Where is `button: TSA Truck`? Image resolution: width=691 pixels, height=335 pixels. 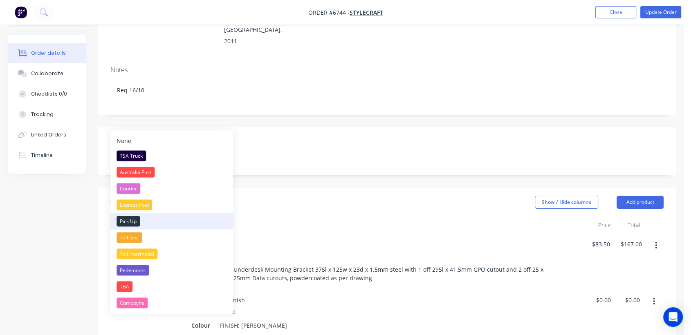
button: TSA Truck is located at coordinates (172, 156).